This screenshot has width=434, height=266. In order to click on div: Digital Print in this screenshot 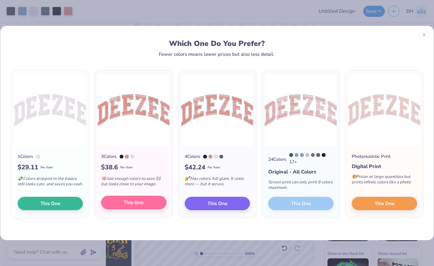, I will do `click(384, 166)`.